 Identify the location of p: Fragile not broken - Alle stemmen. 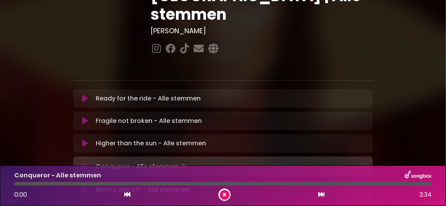
(149, 121).